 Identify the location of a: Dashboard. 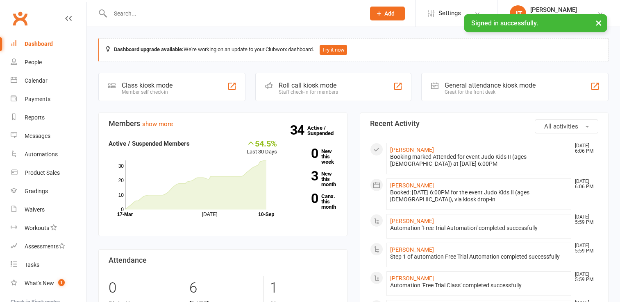
(48, 44).